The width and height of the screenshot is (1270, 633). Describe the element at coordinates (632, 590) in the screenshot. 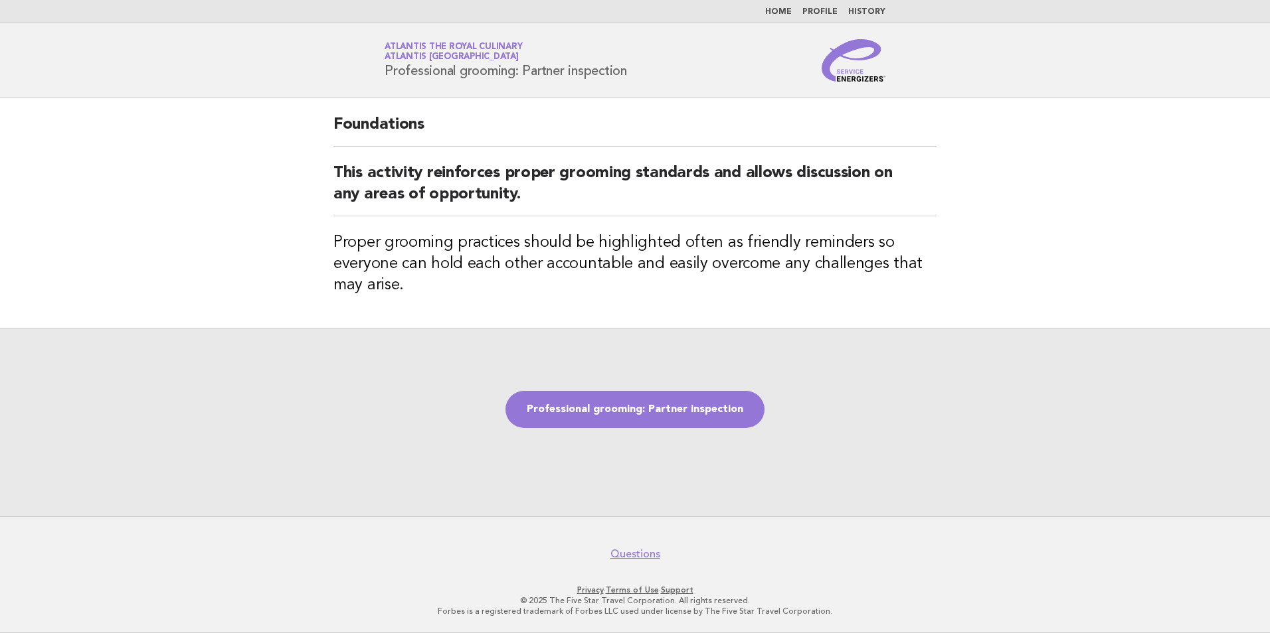

I see `a: Terms of Use` at that location.